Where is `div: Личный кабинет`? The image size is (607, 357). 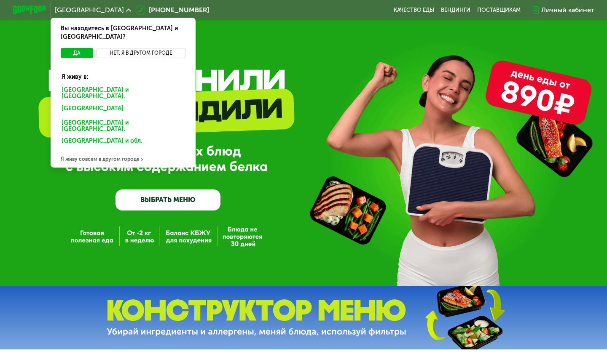
div: Личный кабинет is located at coordinates (567, 10).